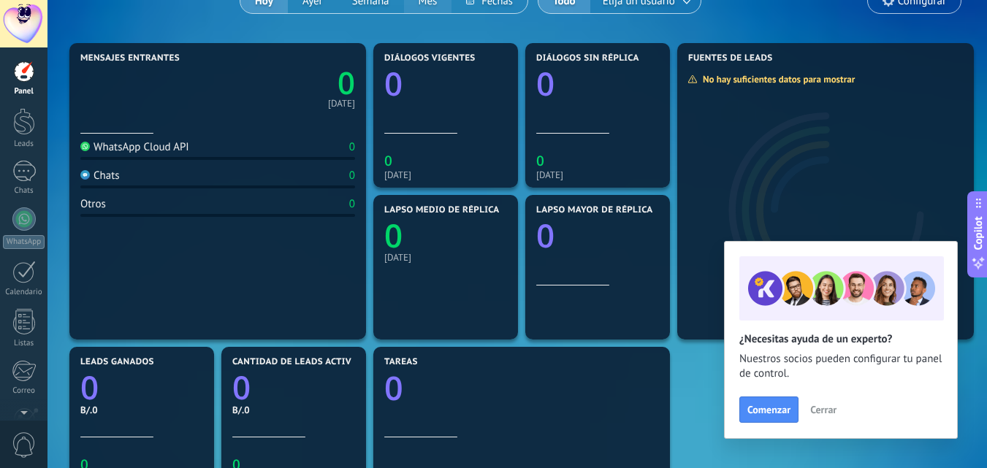  What do you see at coordinates (823, 410) in the screenshot?
I see `span: Cerrar` at bounding box center [823, 410].